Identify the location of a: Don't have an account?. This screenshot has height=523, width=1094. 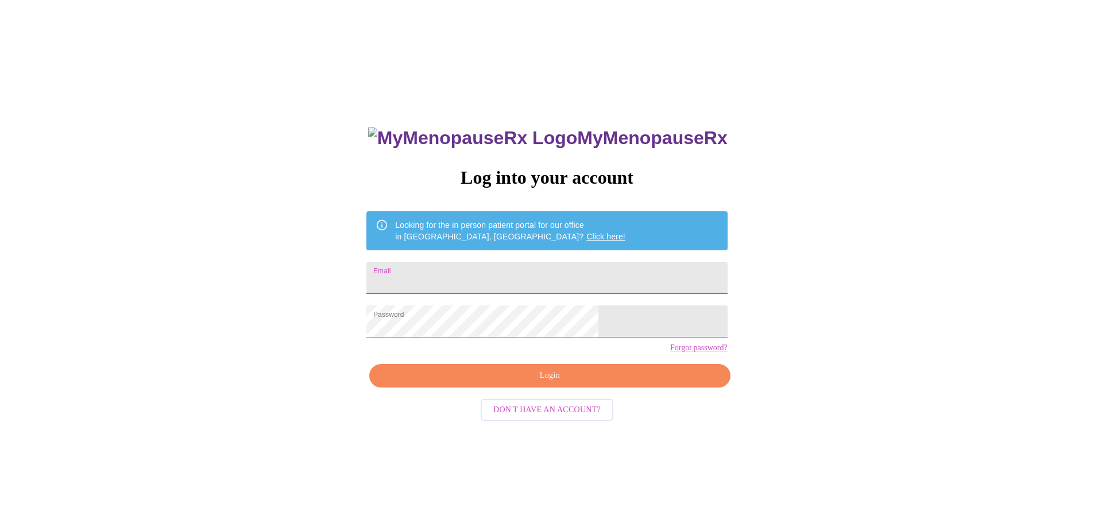
(547, 409).